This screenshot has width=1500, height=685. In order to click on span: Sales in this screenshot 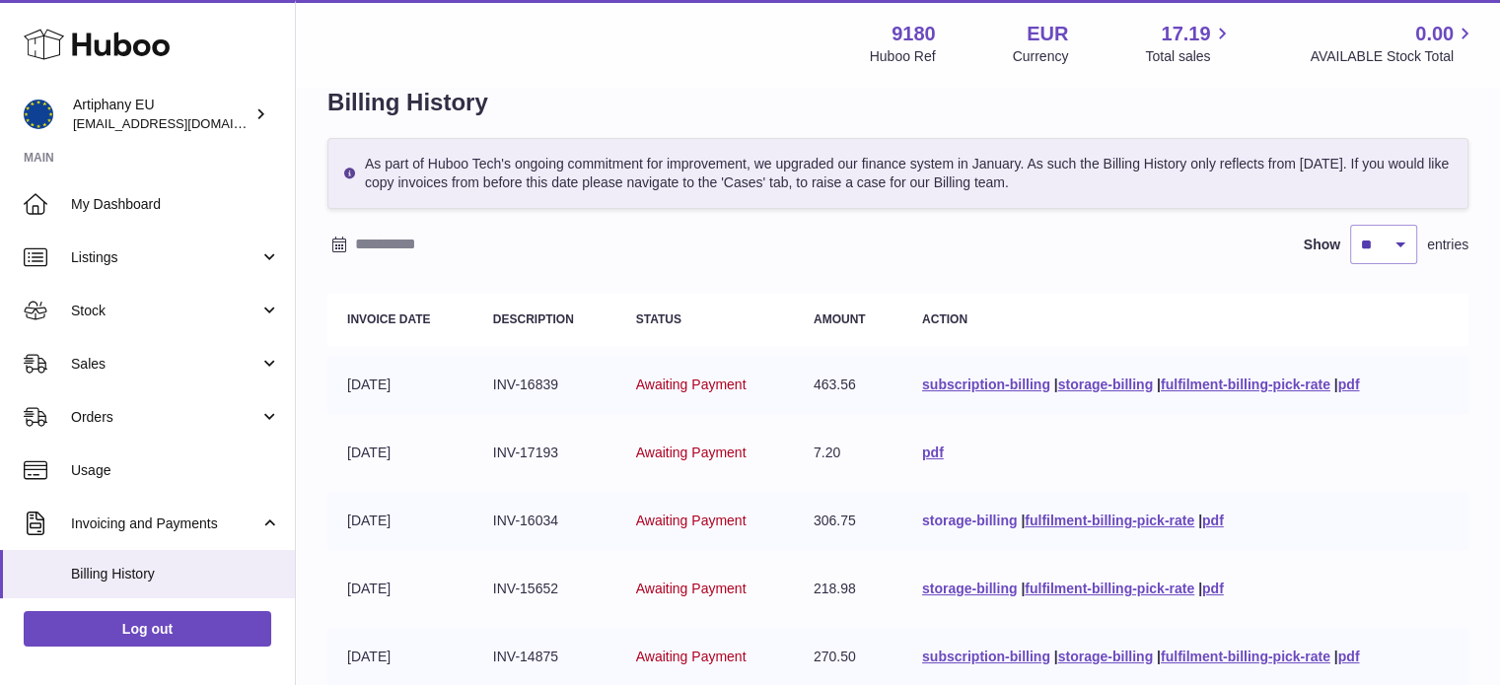, I will do `click(165, 364)`.